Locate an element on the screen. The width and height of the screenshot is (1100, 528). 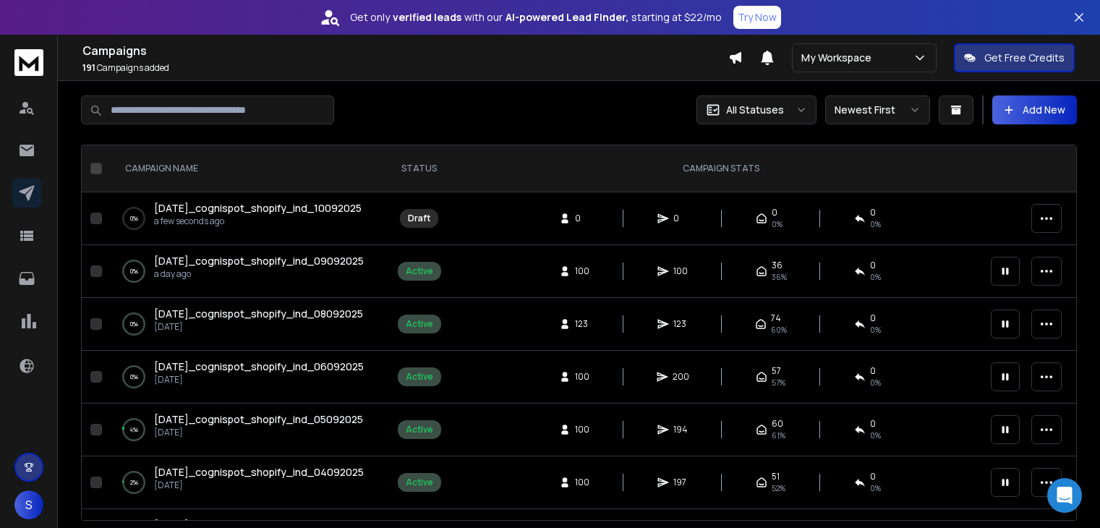
span: S is located at coordinates (29, 505).